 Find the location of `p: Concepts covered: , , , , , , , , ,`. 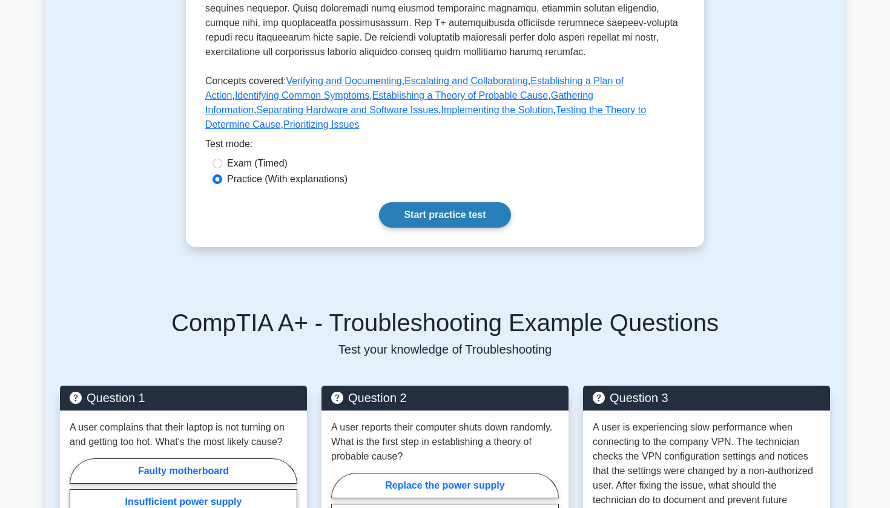

p: Concepts covered: , , , , , , , , , is located at coordinates (445, 105).